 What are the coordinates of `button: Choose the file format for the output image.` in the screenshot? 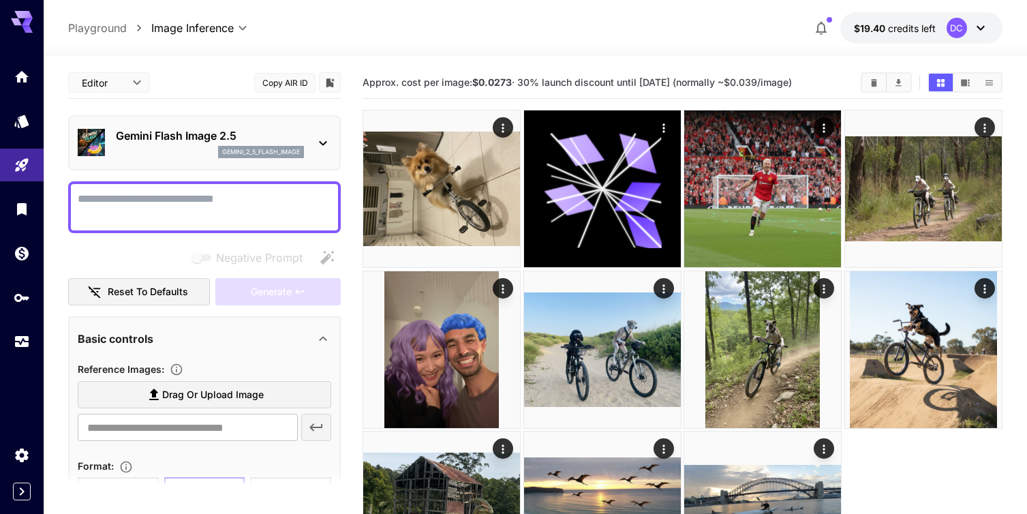 It's located at (126, 467).